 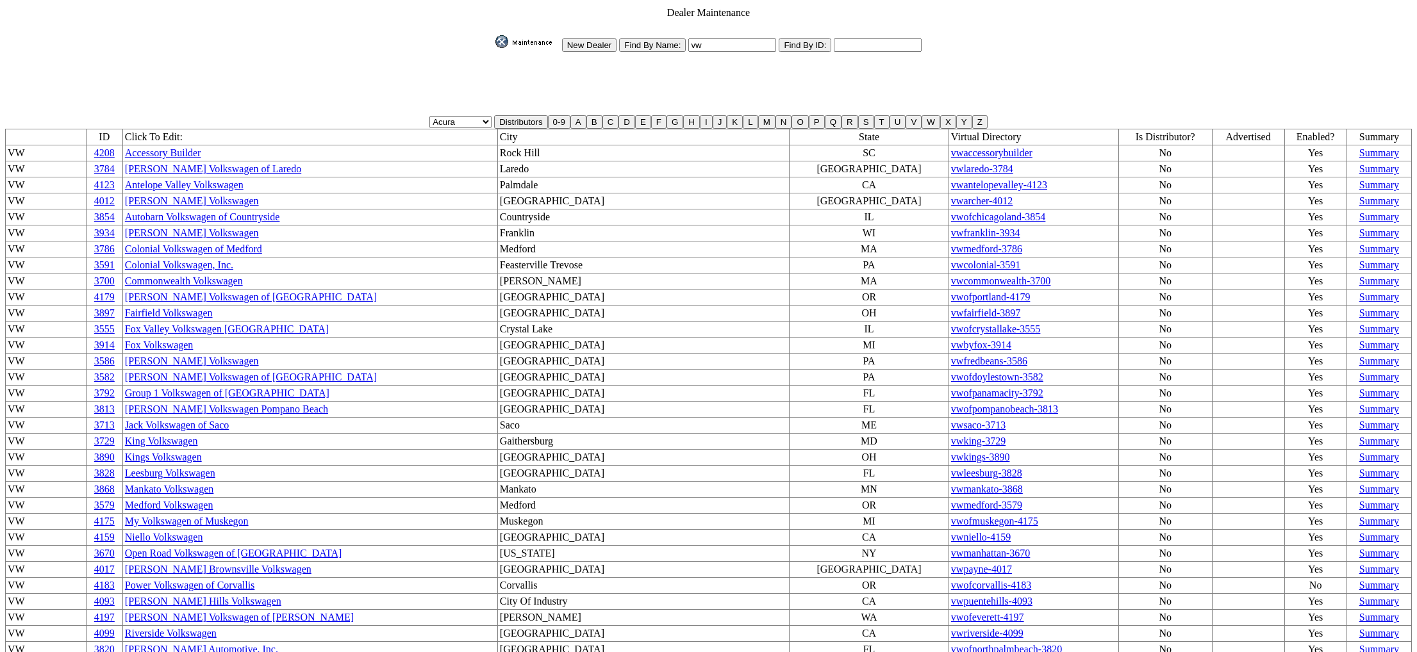 What do you see at coordinates (104, 281) in the screenshot?
I see `a: 3700` at bounding box center [104, 281].